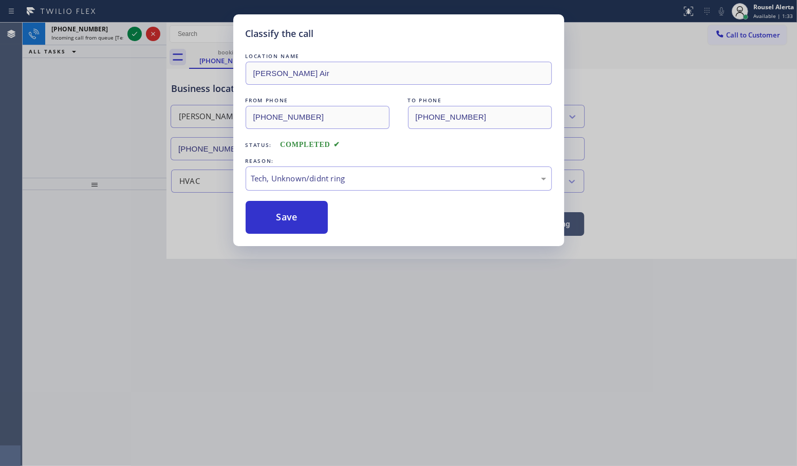 The height and width of the screenshot is (466, 797). I want to click on input: From phone, so click(318, 117).